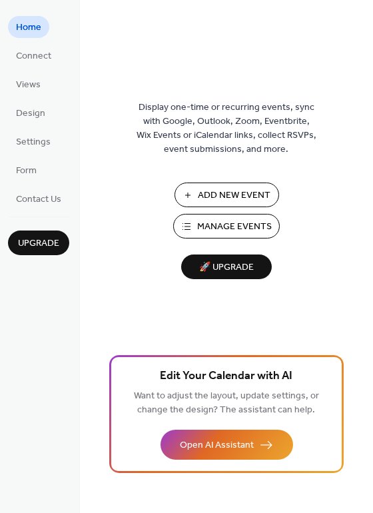  What do you see at coordinates (39, 200) in the screenshot?
I see `span: Contact Us` at bounding box center [39, 200].